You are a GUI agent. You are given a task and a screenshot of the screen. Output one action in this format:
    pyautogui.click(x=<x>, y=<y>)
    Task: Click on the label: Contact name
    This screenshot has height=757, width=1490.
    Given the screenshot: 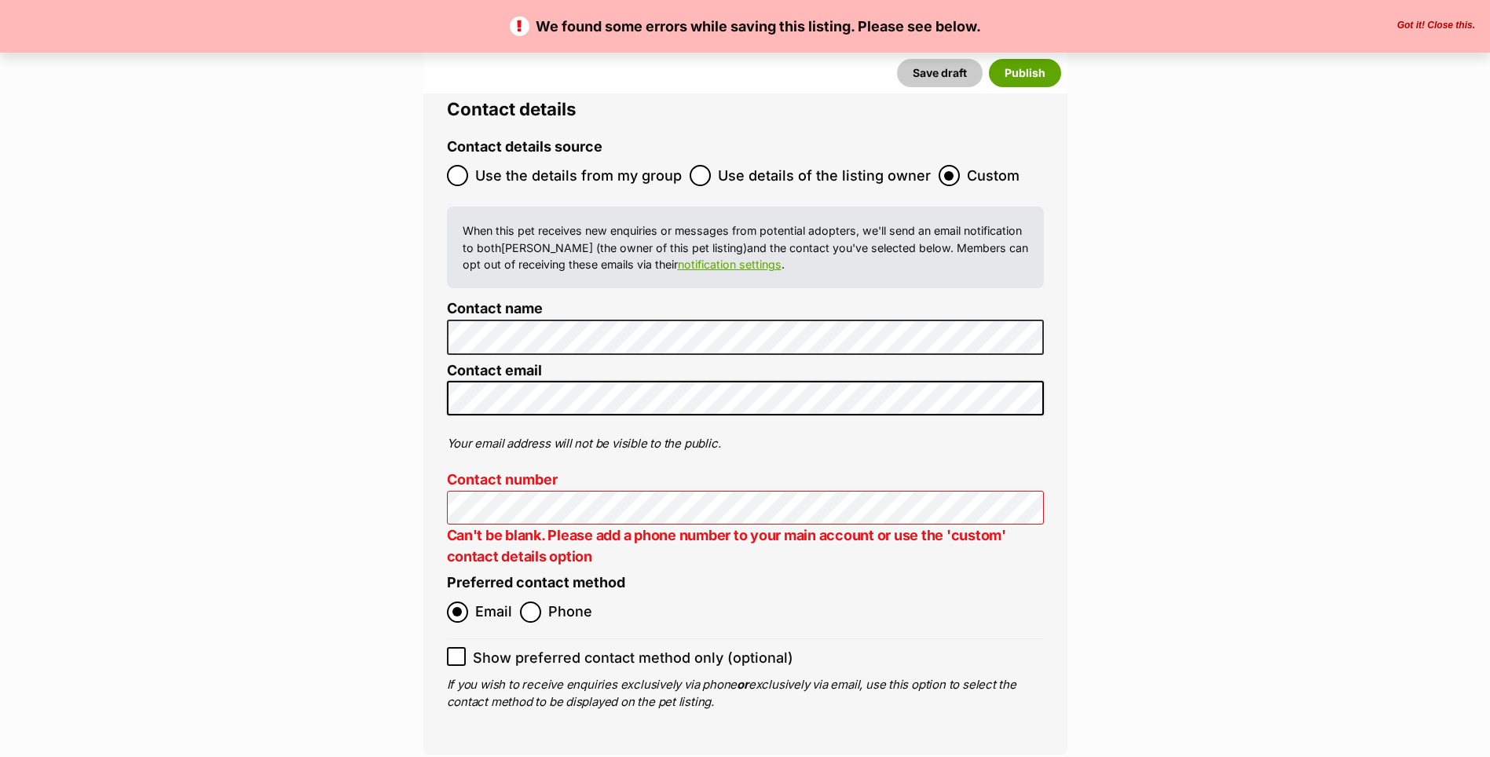 What is the action you would take?
    pyautogui.click(x=745, y=309)
    